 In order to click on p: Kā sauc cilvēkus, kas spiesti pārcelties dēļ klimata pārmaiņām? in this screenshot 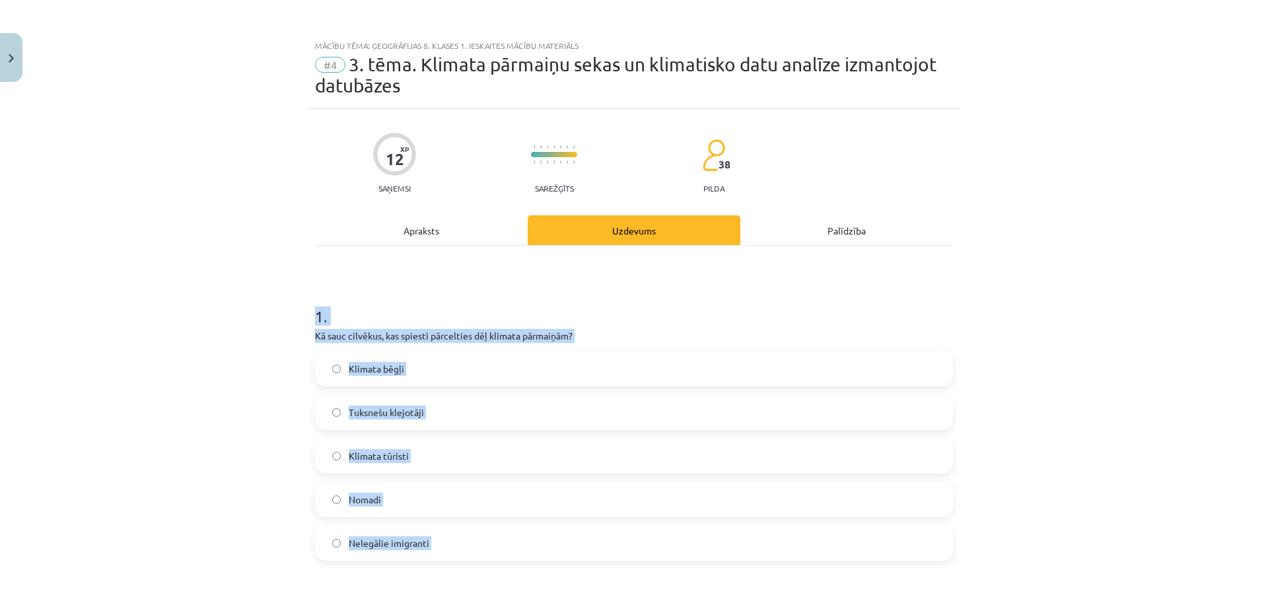, I will do `click(634, 336)`.